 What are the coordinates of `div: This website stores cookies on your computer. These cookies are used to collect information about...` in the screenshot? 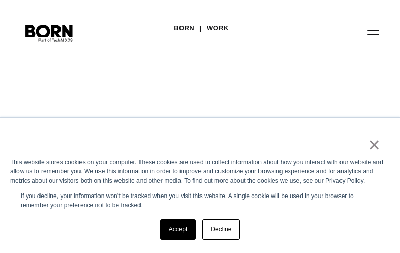 It's located at (200, 171).